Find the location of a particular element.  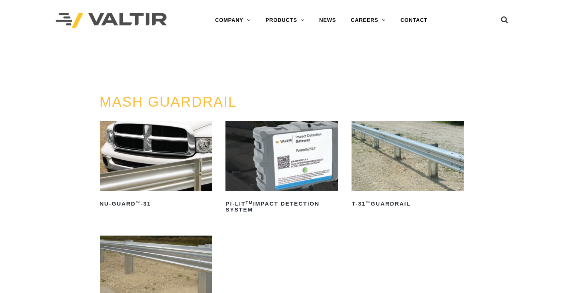

a: NU-GUARD™-31 is located at coordinates (156, 165).